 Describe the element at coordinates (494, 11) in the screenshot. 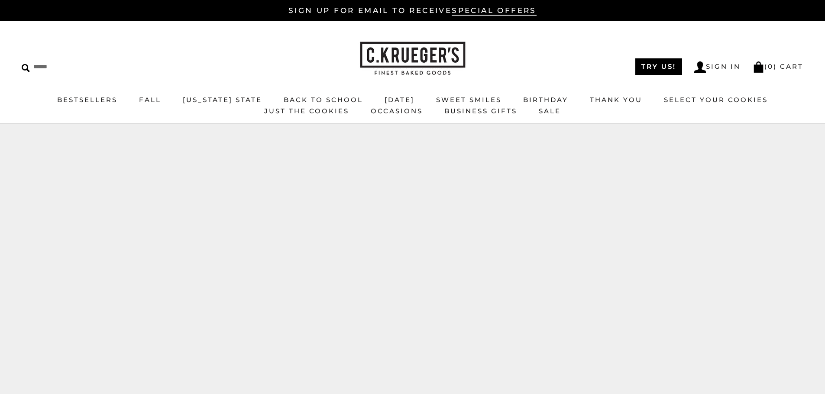

I see `span: special offers` at that location.